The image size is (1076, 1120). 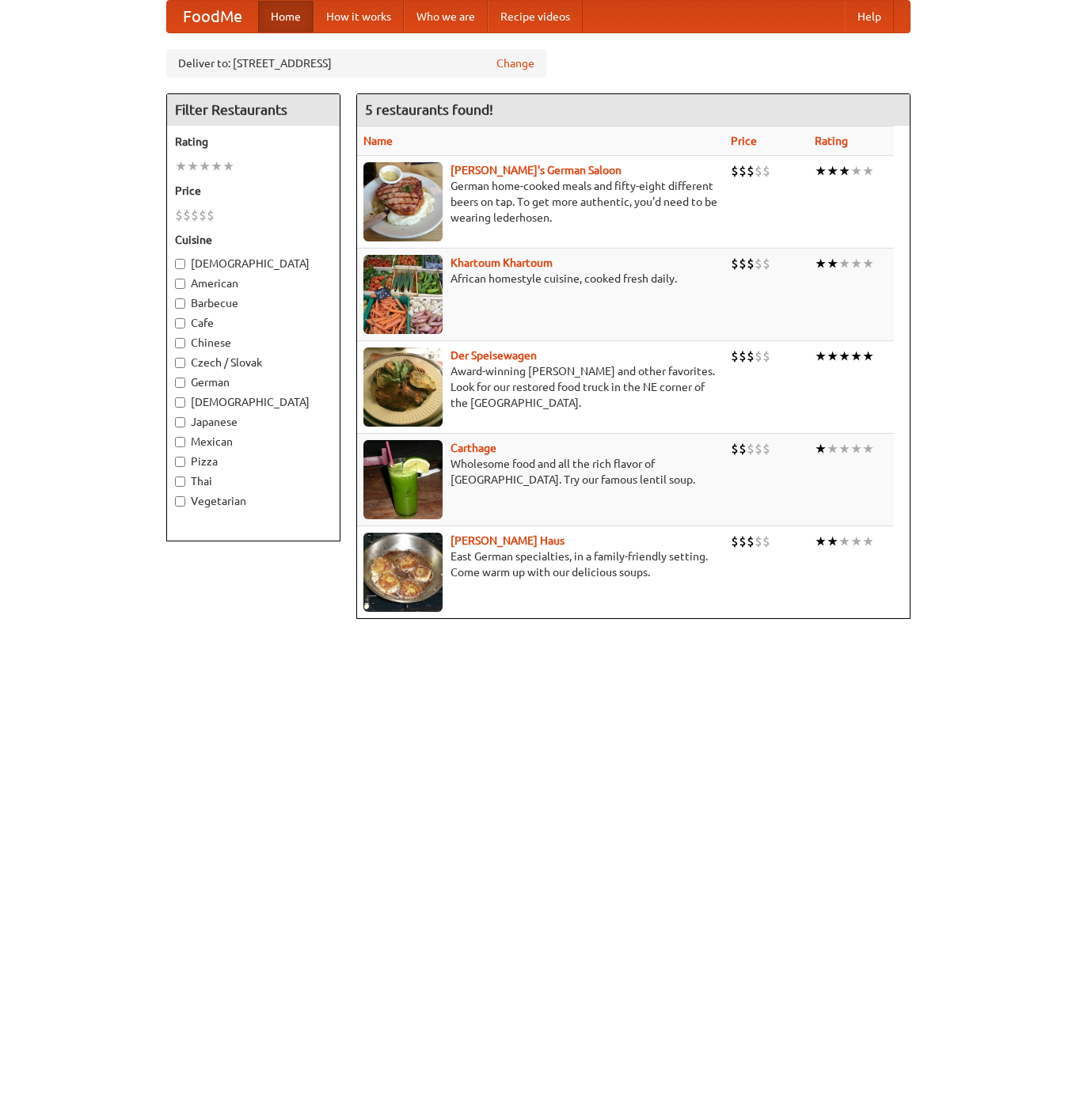 What do you see at coordinates (403, 480) in the screenshot?
I see `img: carthage.jpg` at bounding box center [403, 480].